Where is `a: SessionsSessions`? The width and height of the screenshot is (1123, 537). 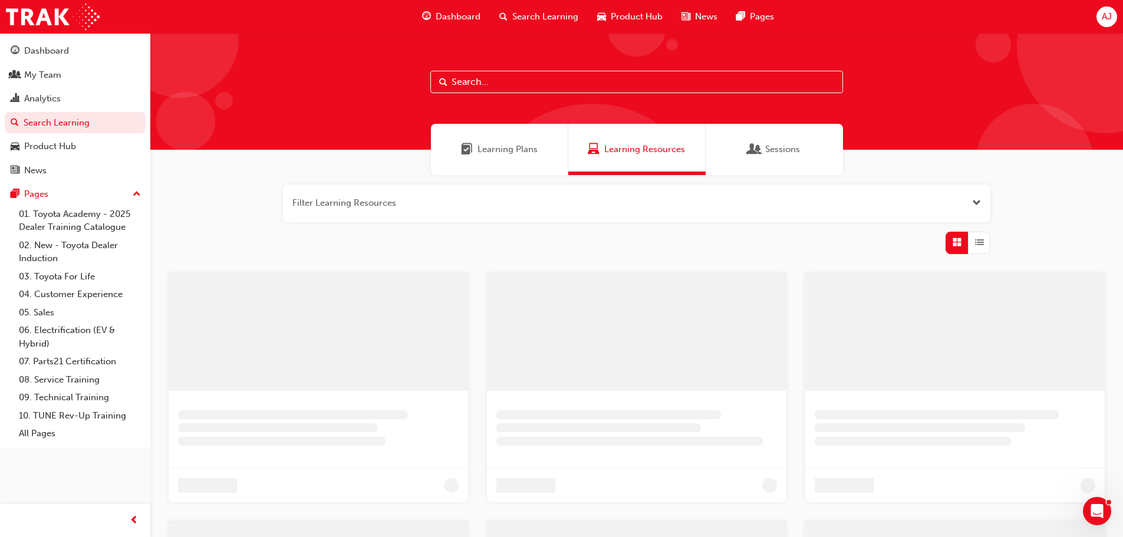 a: SessionsSessions is located at coordinates (774, 149).